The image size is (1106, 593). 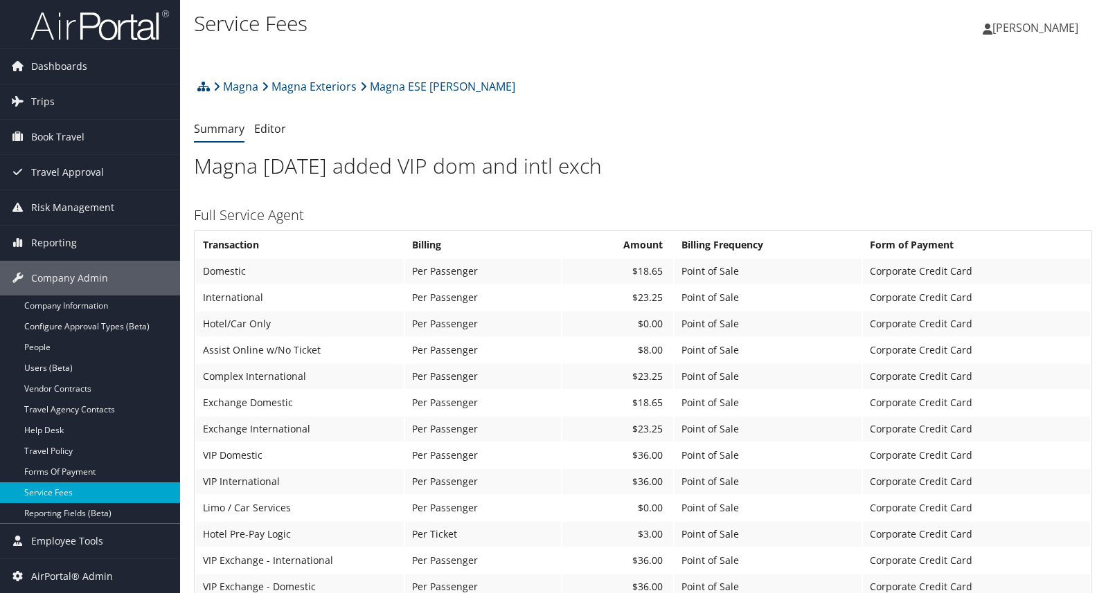 What do you see at coordinates (483, 245) in the screenshot?
I see `th: Billing` at bounding box center [483, 245].